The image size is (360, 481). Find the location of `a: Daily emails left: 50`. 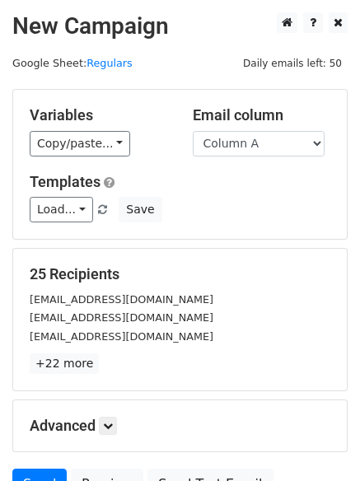

a: Daily emails left: 50 is located at coordinates (293, 63).